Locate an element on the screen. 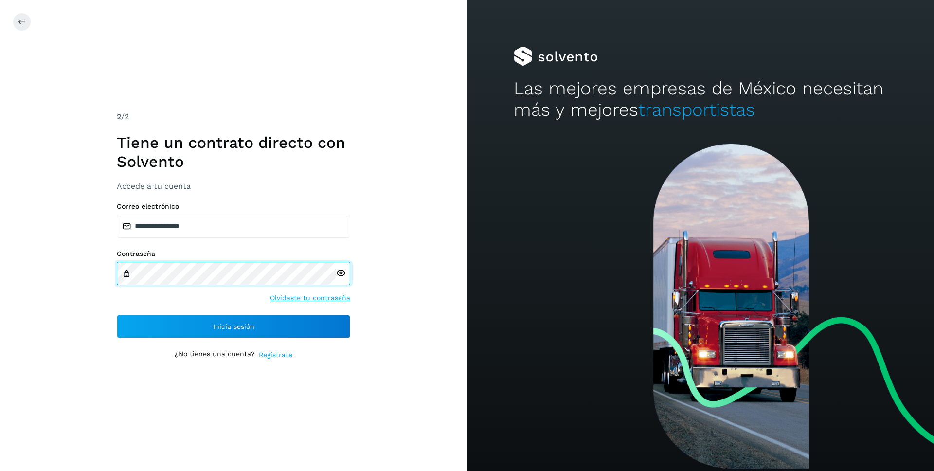 The width and height of the screenshot is (934, 471). h1: Tiene un contrato directo con Solvento is located at coordinates (234, 152).